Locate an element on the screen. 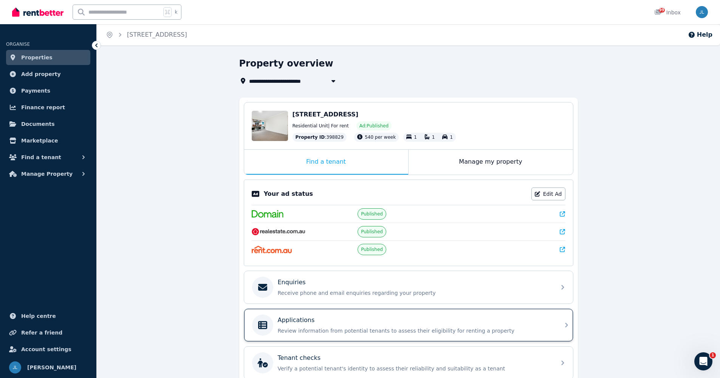  a: Documents is located at coordinates (48, 124).